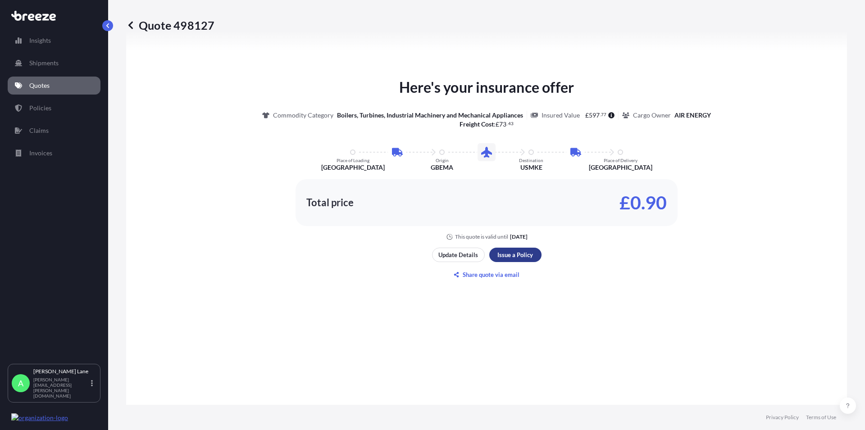 This screenshot has width=865, height=430. I want to click on p: Insights, so click(40, 41).